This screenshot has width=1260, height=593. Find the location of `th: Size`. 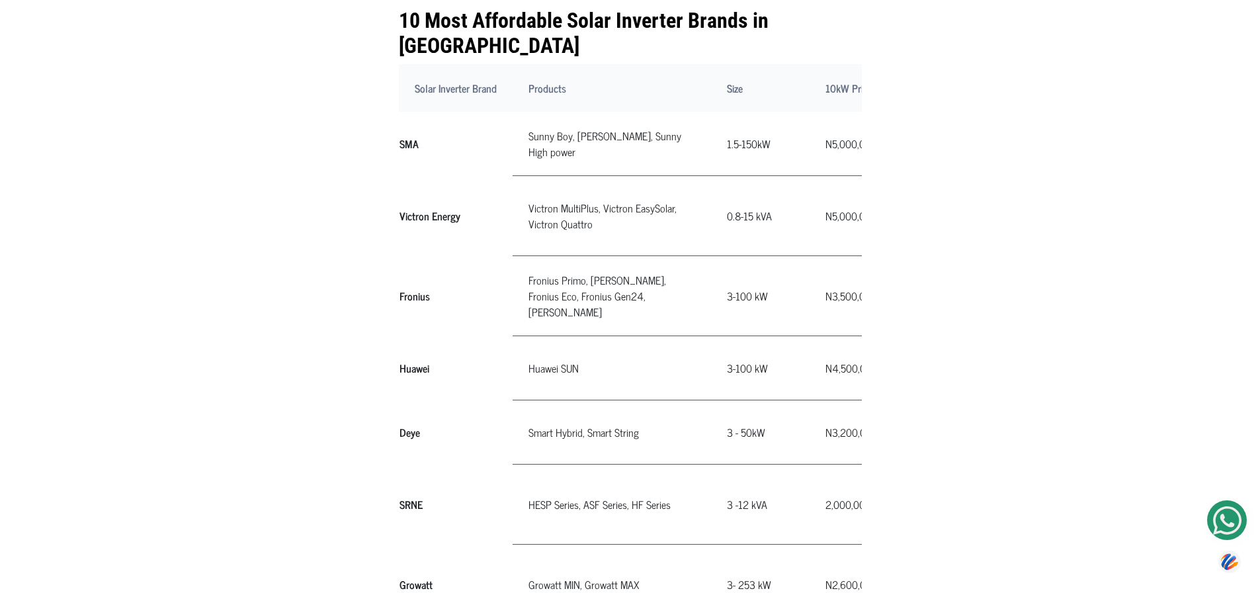

th: Size is located at coordinates (760, 88).